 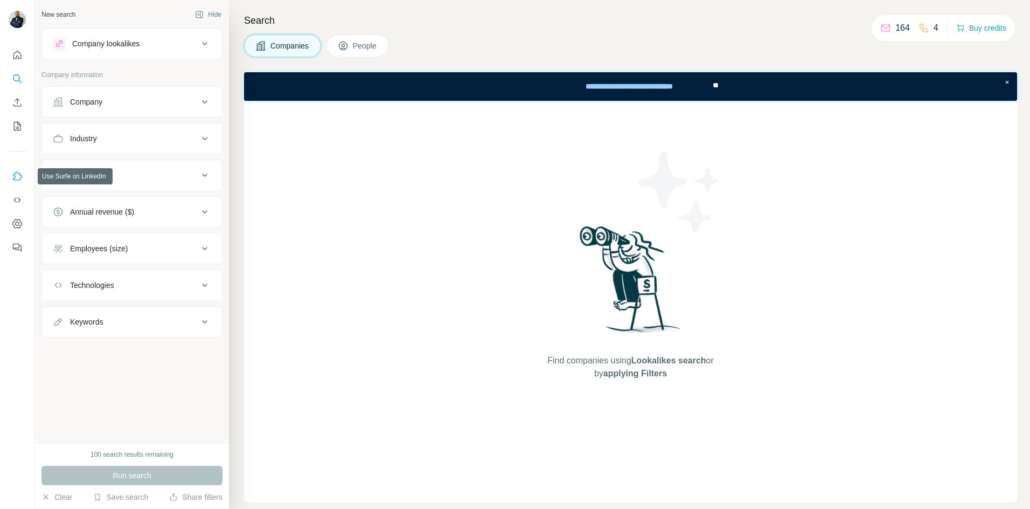 What do you see at coordinates (121, 497) in the screenshot?
I see `button: Save search` at bounding box center [121, 497].